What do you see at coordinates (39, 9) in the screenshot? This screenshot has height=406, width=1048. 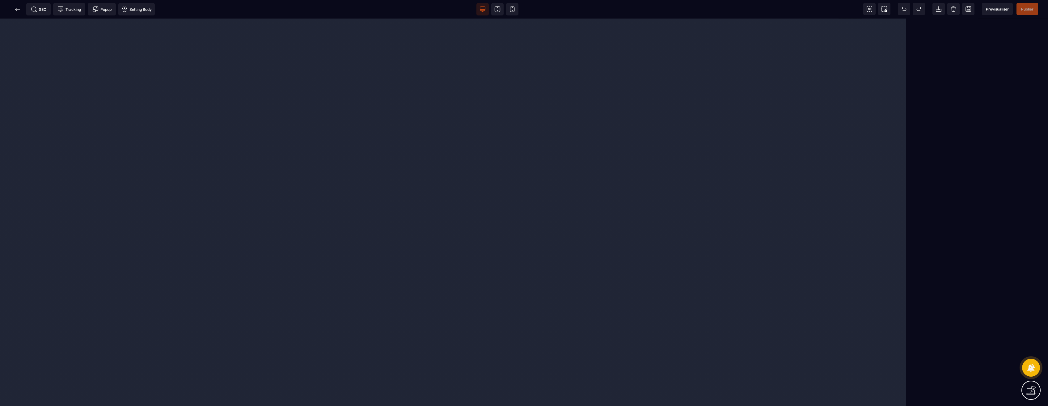 I see `span: SEO` at bounding box center [39, 9].